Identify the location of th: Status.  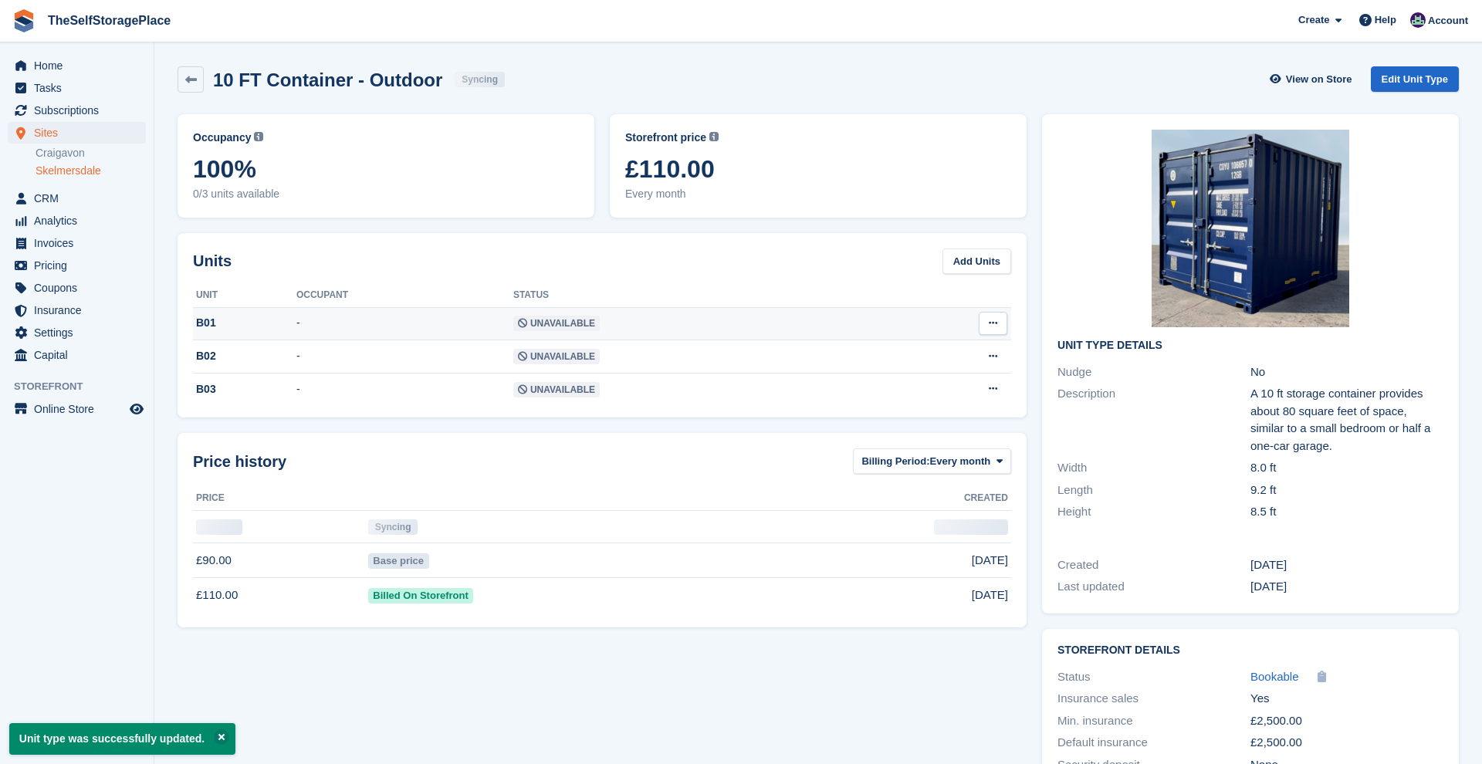
(695, 296).